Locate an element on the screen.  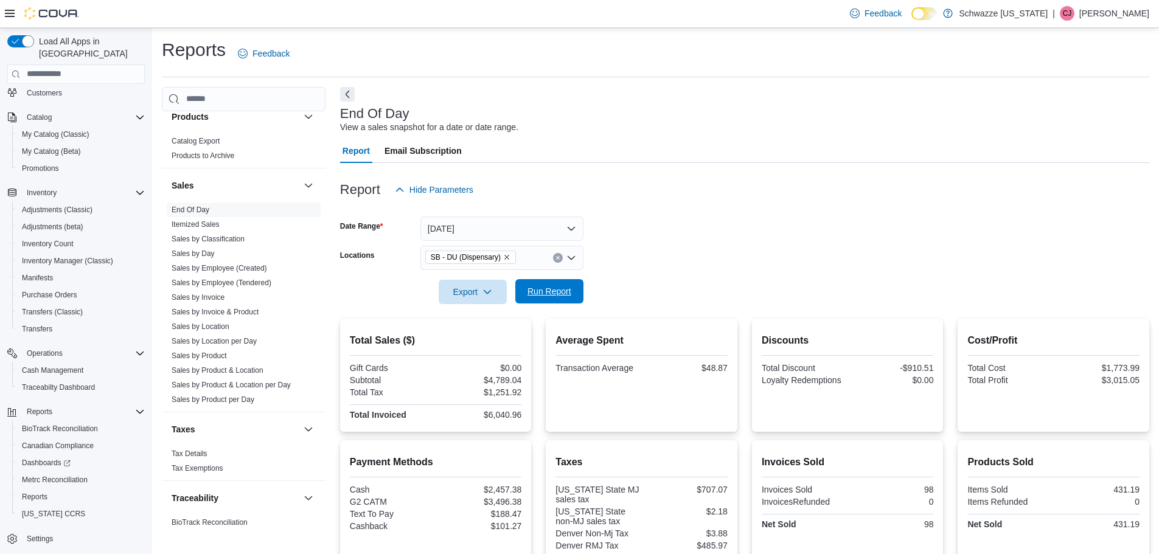
button: Inventory Manager (Classic) is located at coordinates (81, 261).